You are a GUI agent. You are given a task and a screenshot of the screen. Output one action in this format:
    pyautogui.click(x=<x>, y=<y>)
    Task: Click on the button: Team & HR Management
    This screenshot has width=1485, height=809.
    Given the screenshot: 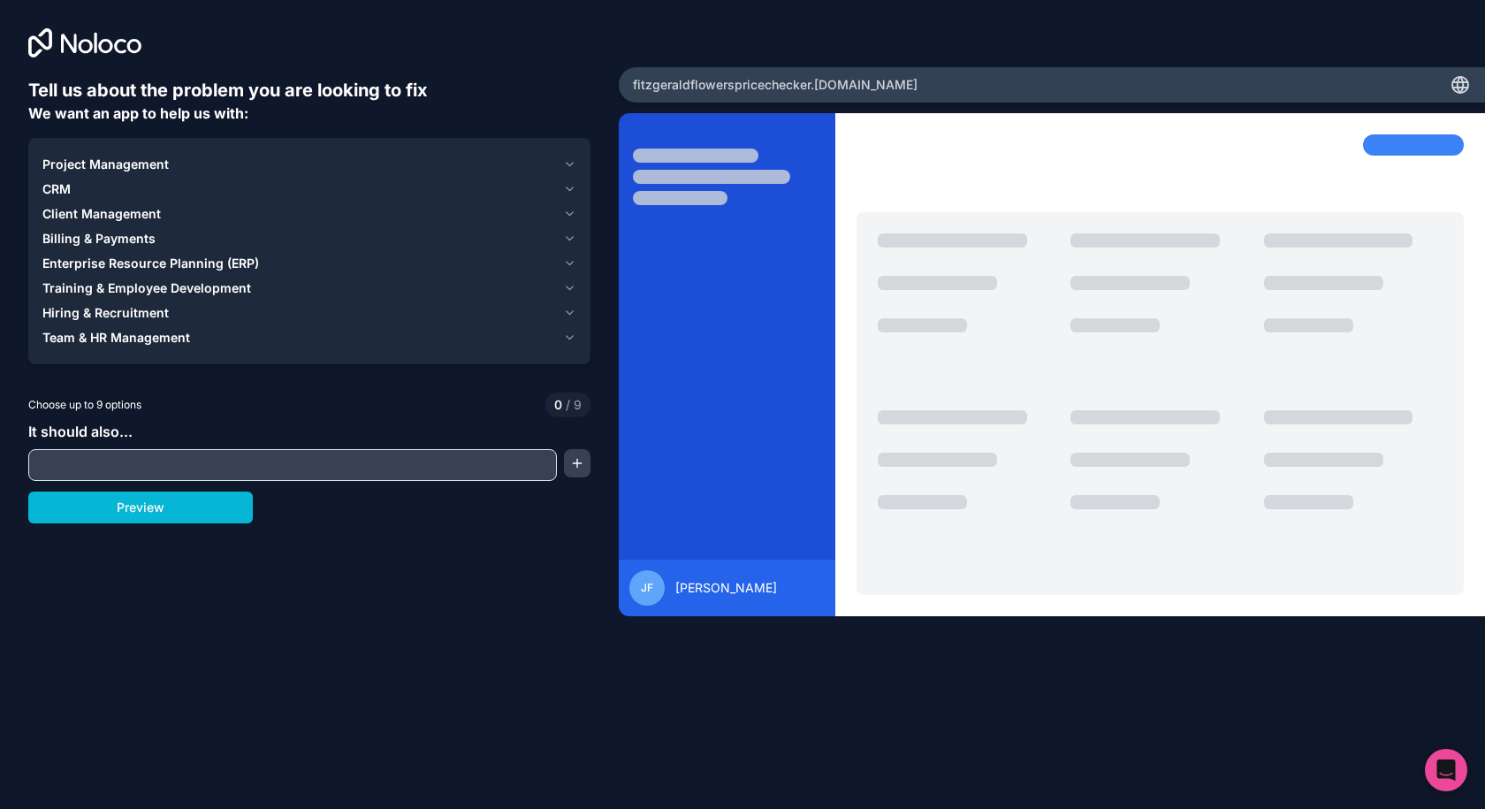 What is the action you would take?
    pyautogui.click(x=309, y=338)
    